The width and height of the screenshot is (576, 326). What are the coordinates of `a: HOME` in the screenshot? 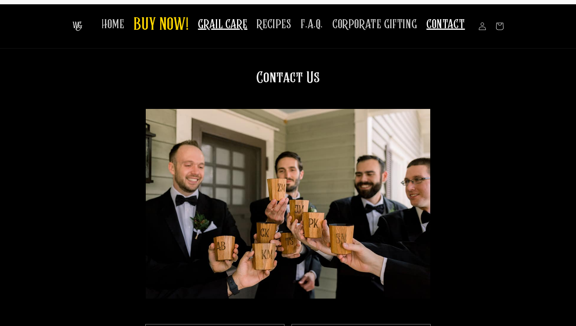 It's located at (113, 24).